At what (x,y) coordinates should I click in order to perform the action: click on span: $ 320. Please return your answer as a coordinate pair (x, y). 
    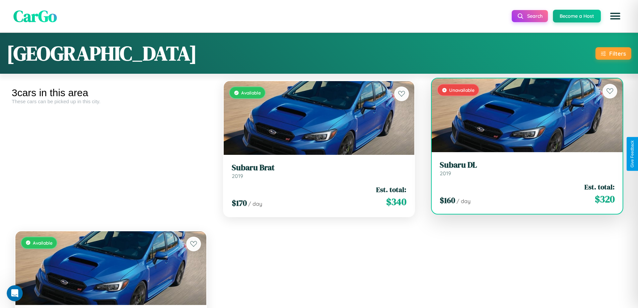
    Looking at the image, I should click on (604, 199).